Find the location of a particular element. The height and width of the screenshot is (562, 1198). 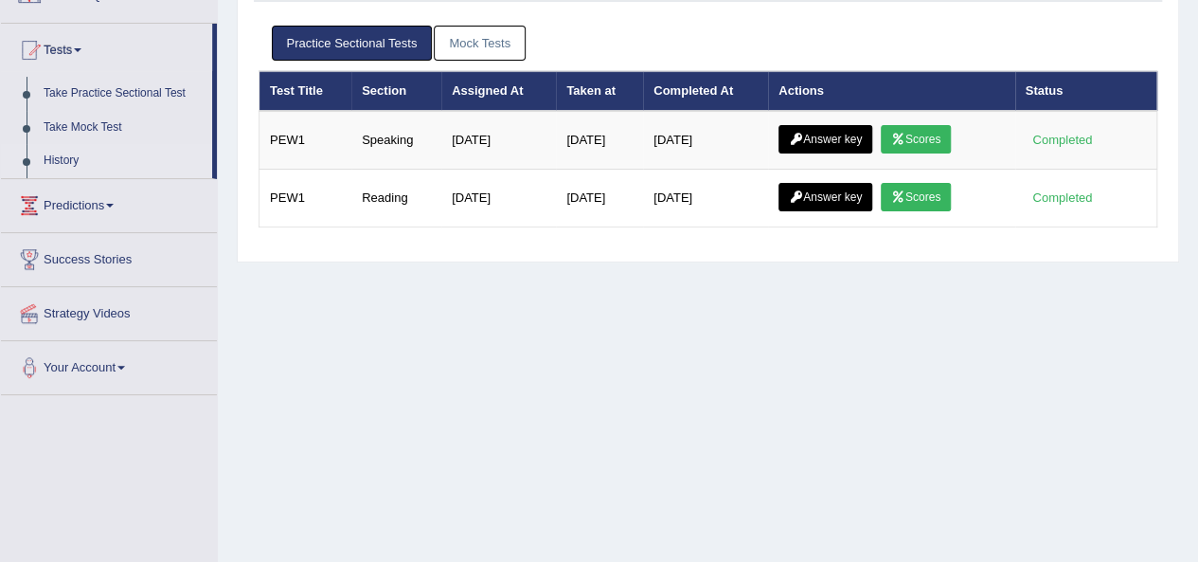

a: History is located at coordinates (123, 161).